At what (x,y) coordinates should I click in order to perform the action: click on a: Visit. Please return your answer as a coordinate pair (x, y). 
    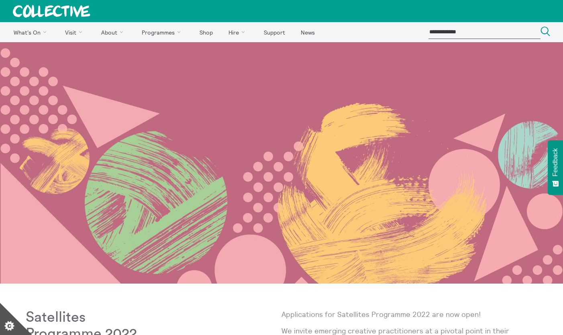
    Looking at the image, I should click on (76, 32).